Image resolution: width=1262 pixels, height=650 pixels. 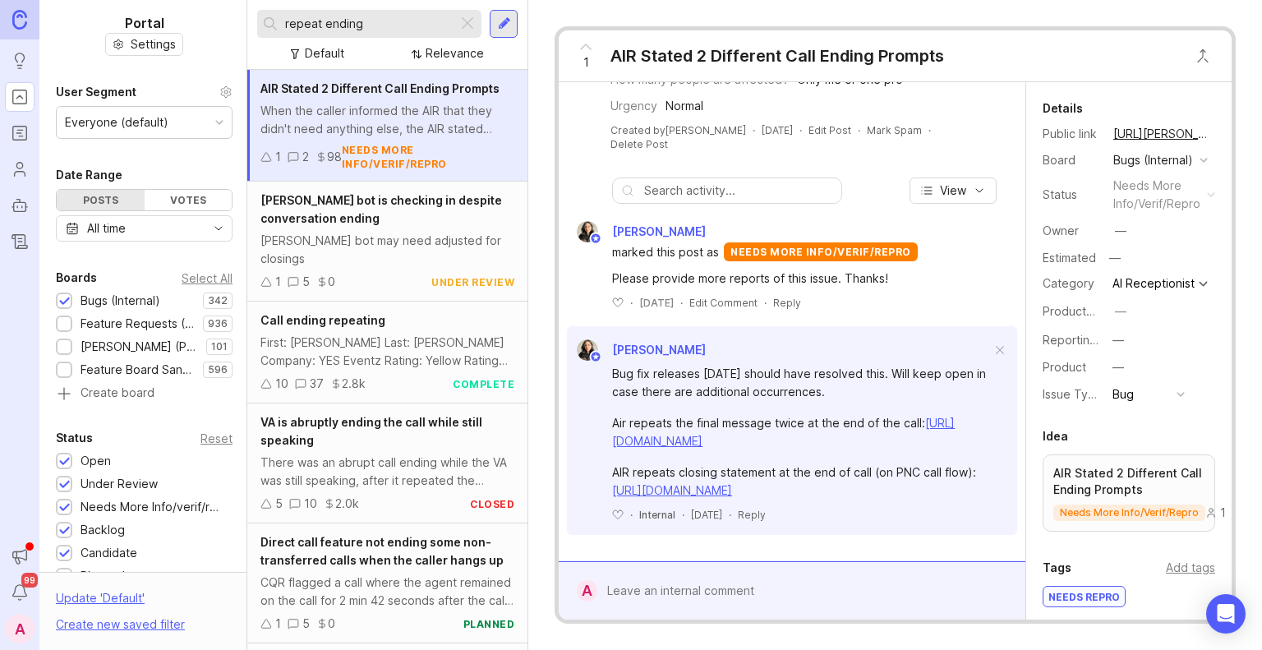 What do you see at coordinates (387, 591) in the screenshot?
I see `div: CQR flagged a call where the agent remained on the call for 2 min 42 seconds after the call had "...` at bounding box center [387, 591].